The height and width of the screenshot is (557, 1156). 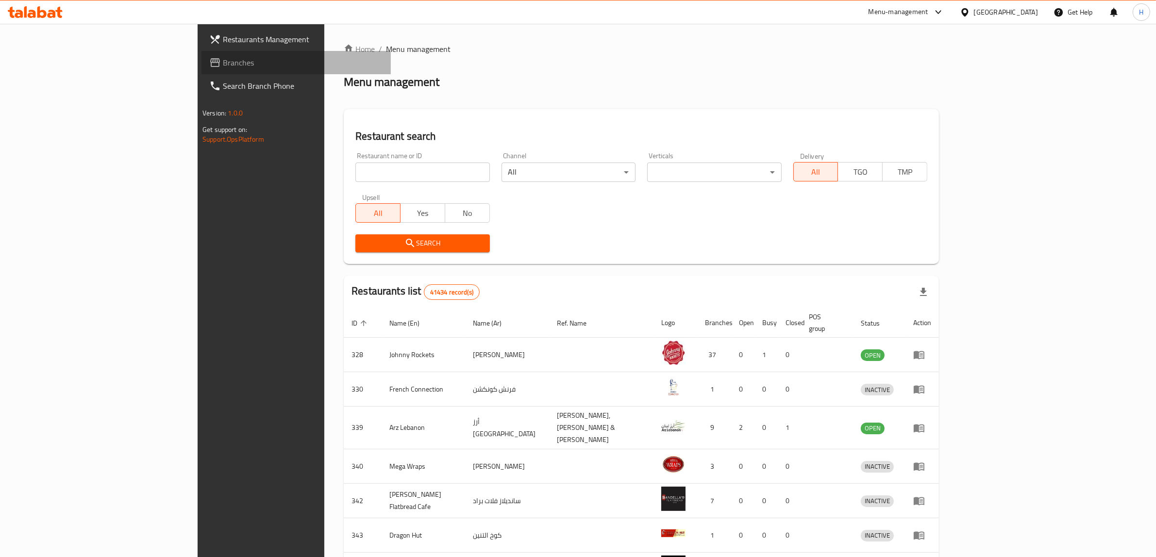 I want to click on span: H, so click(x=1141, y=12).